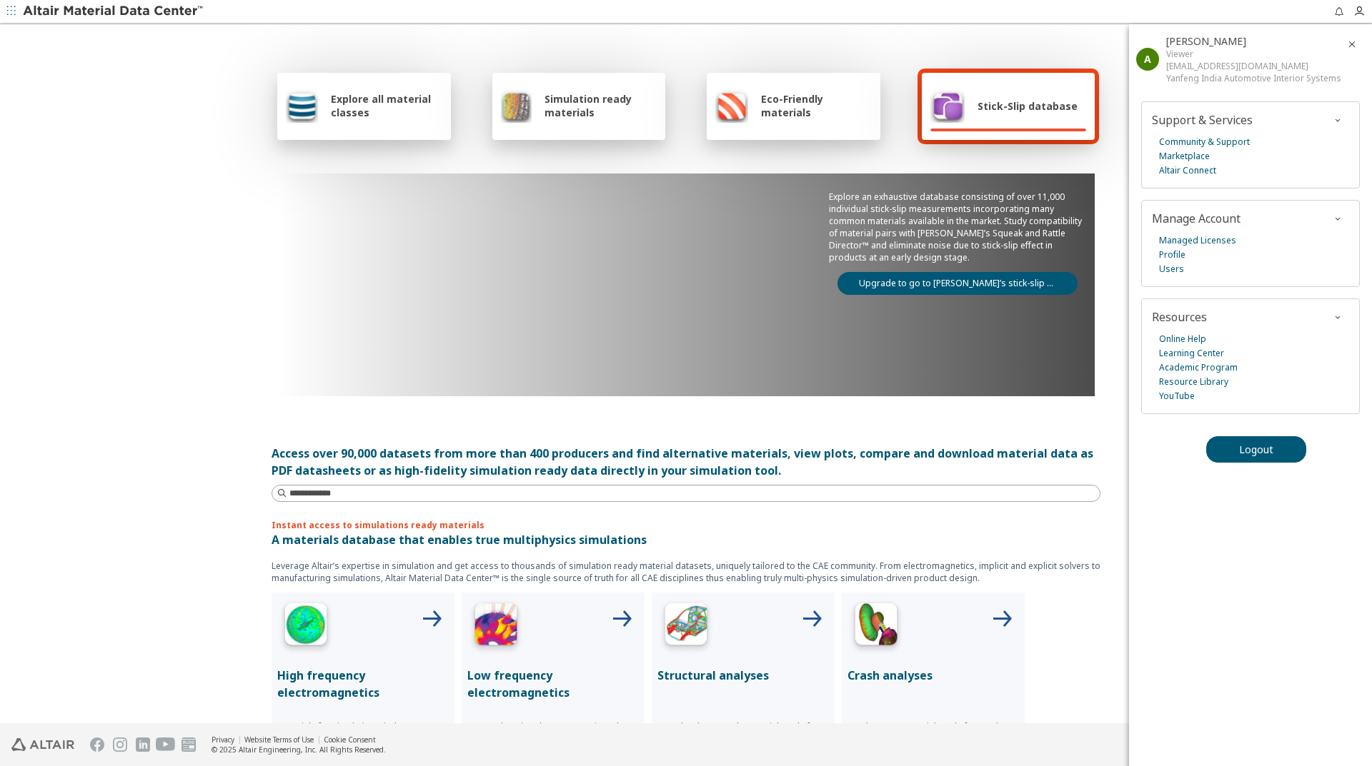 This screenshot has height=766, width=1372. Describe the element at coordinates (1176, 396) in the screenshot. I see `a: YouTube` at that location.